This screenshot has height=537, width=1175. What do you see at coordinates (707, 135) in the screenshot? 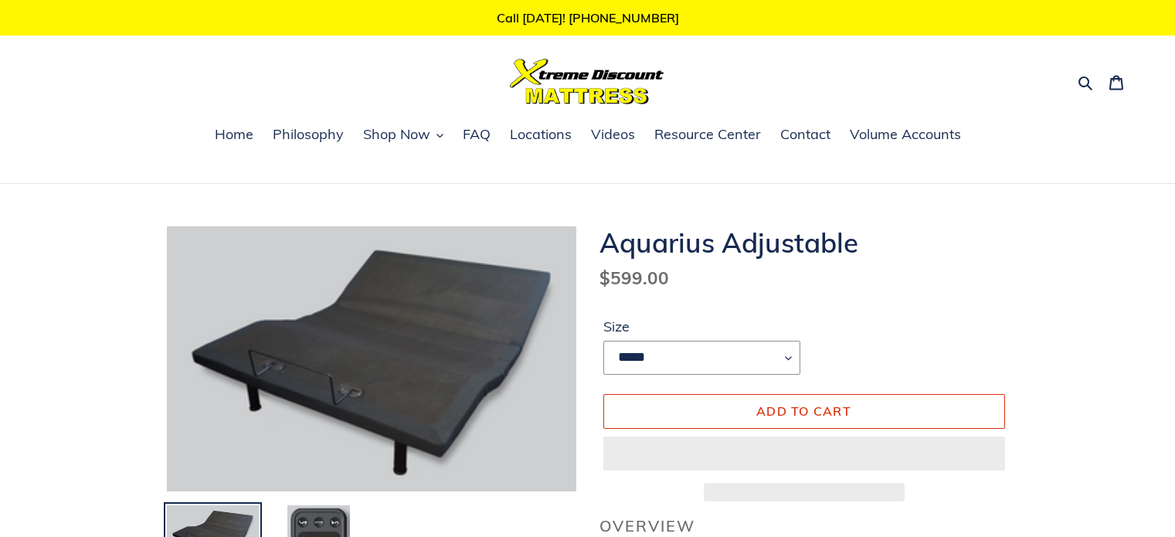
I see `a: Resource Center` at bounding box center [707, 135].